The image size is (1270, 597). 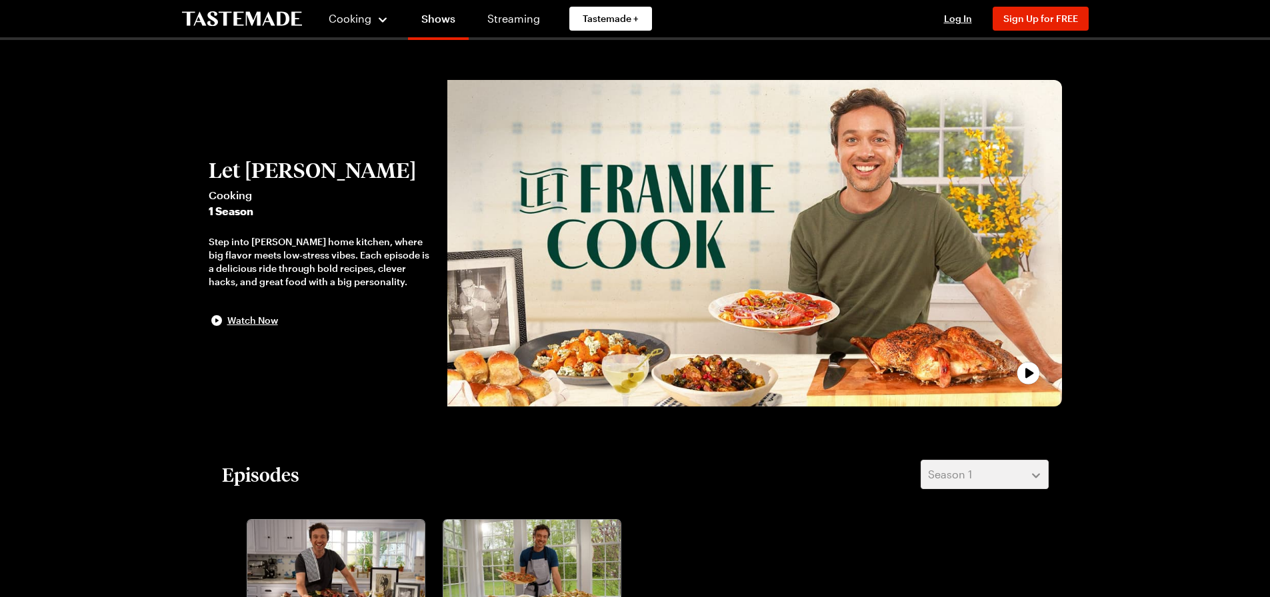 What do you see at coordinates (438, 21) in the screenshot?
I see `a: Shows` at bounding box center [438, 21].